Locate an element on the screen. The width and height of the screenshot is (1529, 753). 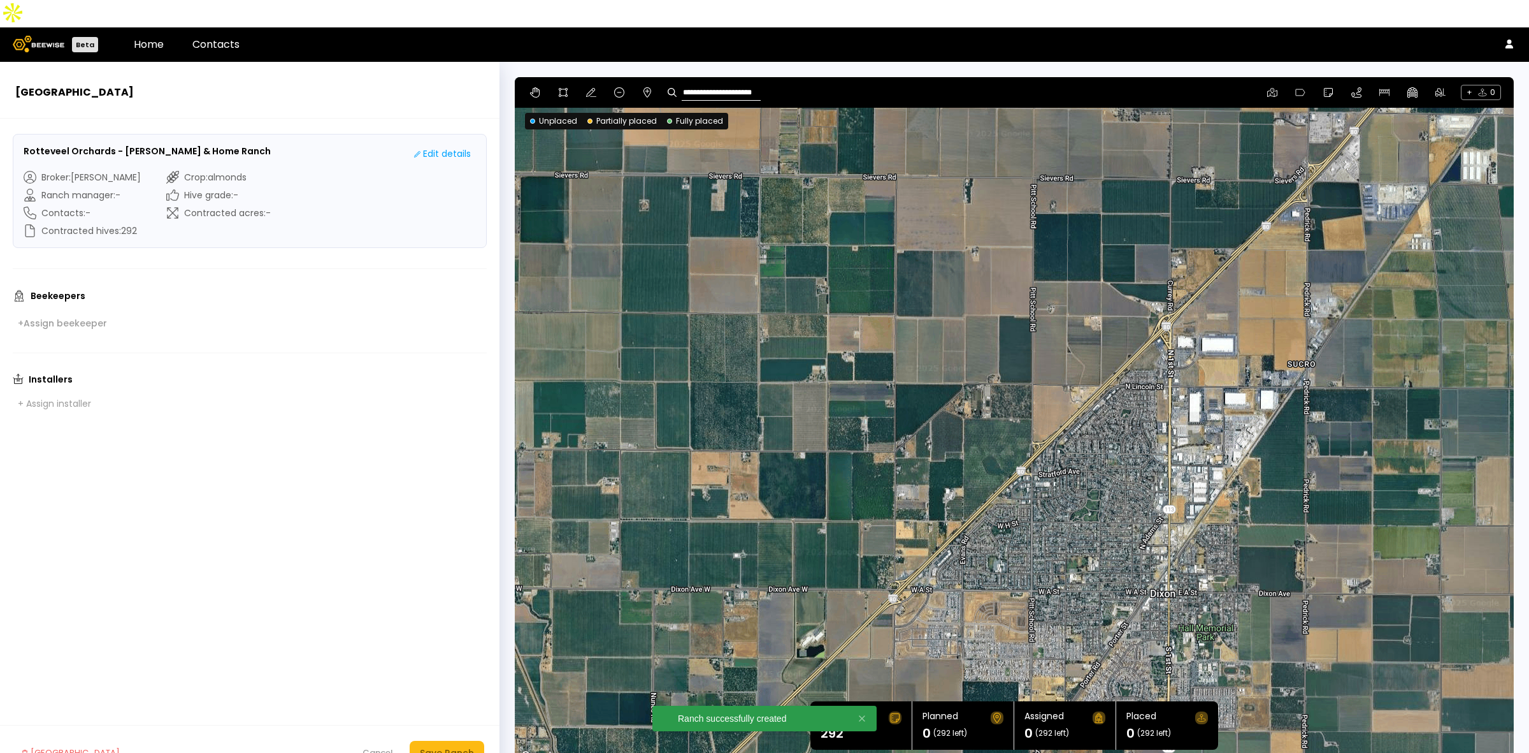
div: Crop : almonds is located at coordinates (219, 177).